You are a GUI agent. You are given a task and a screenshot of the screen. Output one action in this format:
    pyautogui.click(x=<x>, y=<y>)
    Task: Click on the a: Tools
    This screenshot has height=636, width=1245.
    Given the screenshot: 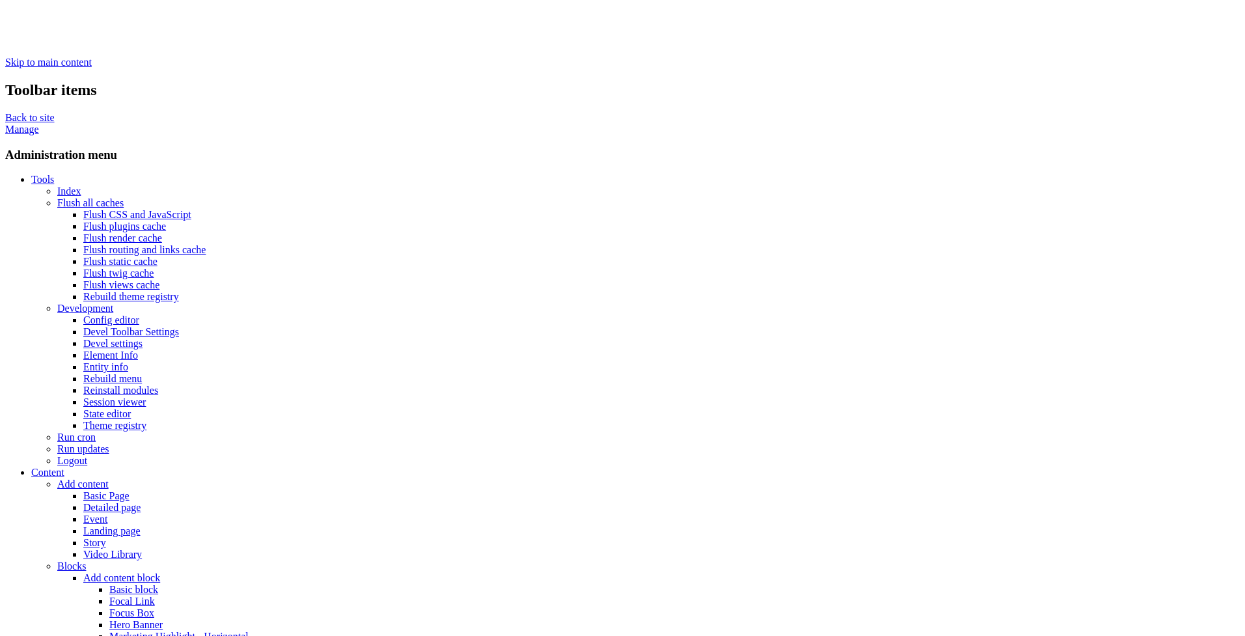 What is the action you would take?
    pyautogui.click(x=42, y=179)
    